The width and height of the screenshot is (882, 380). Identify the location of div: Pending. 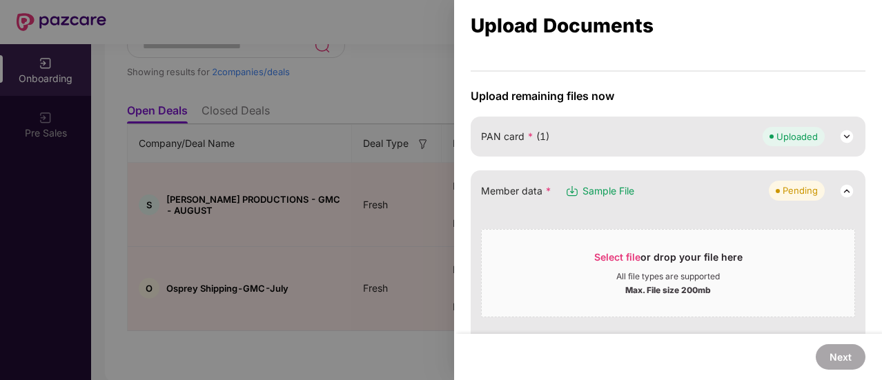
(800, 190).